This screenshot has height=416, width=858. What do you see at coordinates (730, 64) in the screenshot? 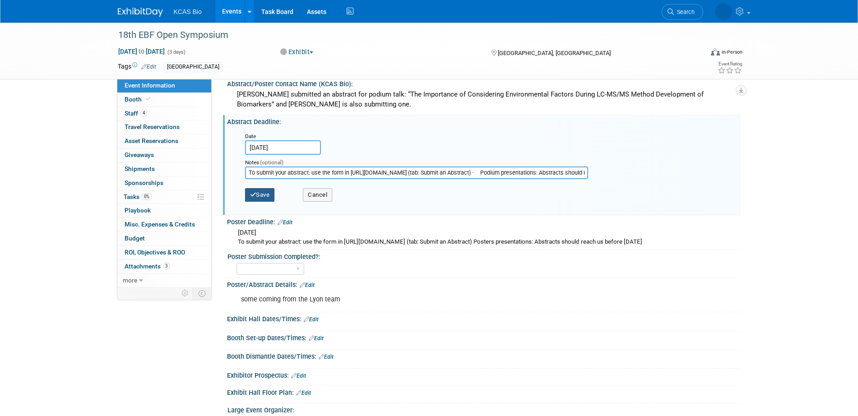
I see `div: Event Rating` at bounding box center [730, 64].